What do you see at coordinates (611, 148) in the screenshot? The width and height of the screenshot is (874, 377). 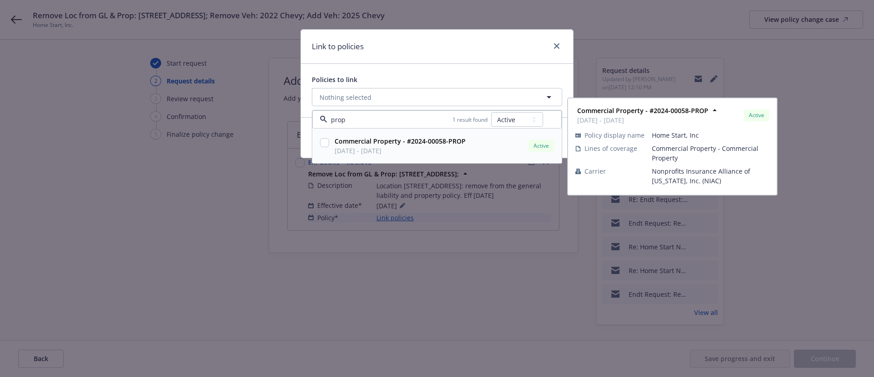 I see `span: Lines of coverage` at bounding box center [611, 148].